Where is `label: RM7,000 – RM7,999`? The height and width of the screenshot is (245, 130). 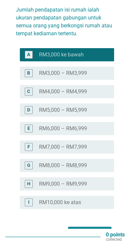
label: RM7,000 – RM7,999 is located at coordinates (63, 147).